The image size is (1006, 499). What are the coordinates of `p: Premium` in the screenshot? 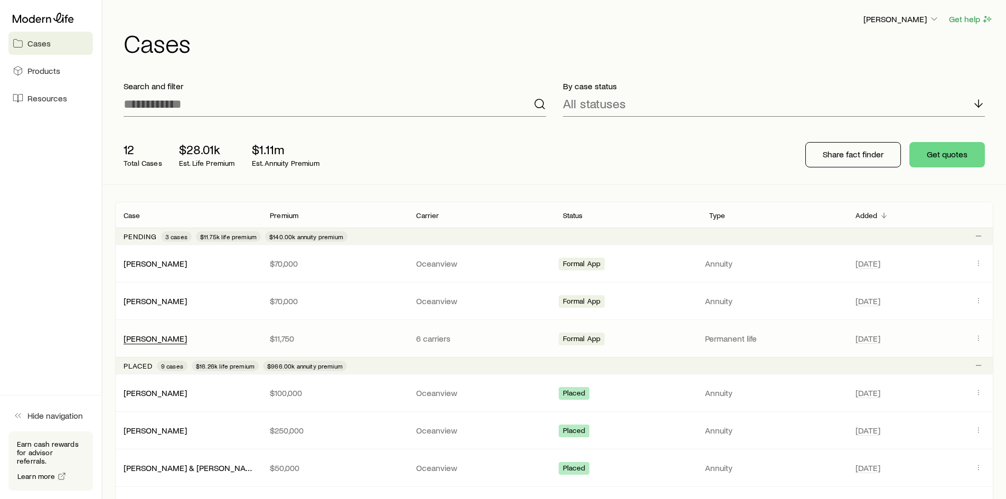 It's located at (284, 215).